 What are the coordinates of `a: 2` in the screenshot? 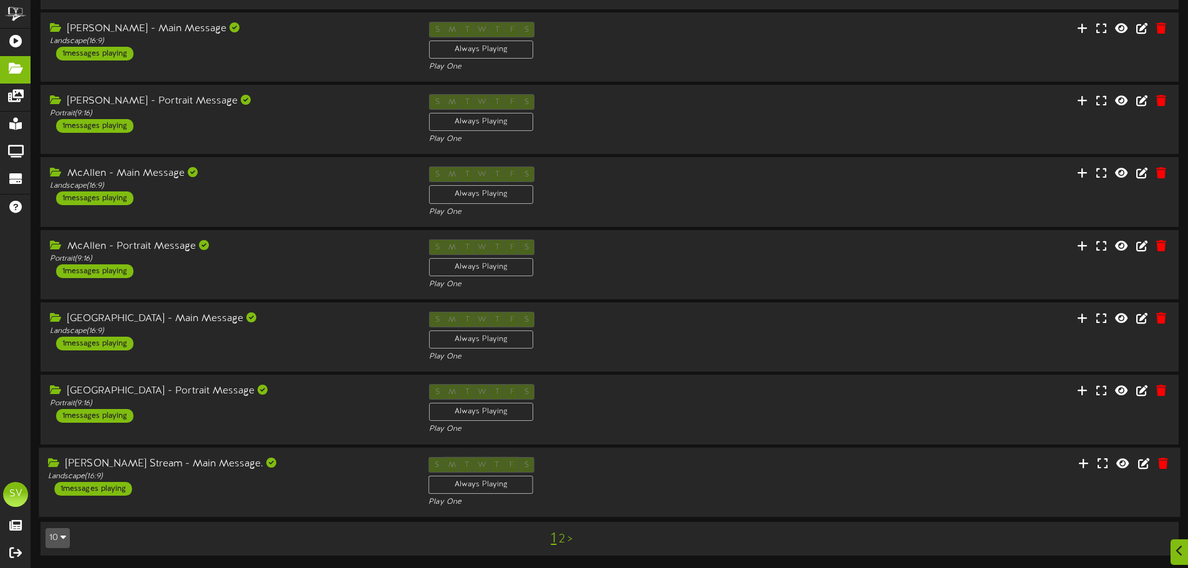 It's located at (562, 539).